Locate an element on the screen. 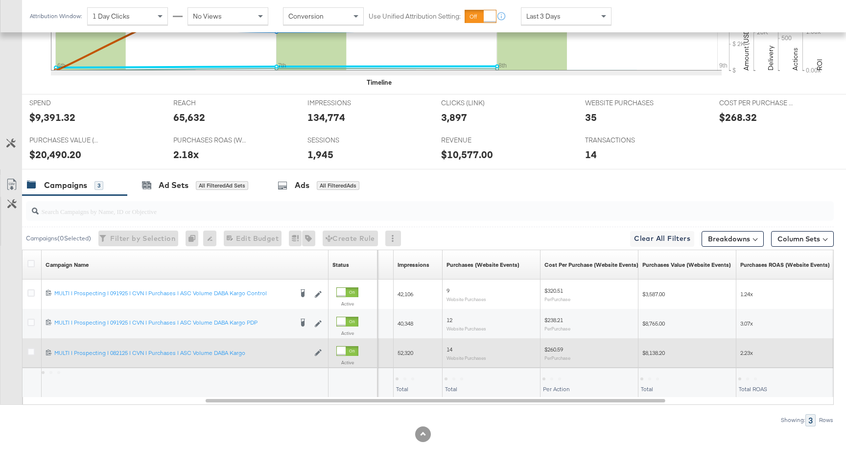 This screenshot has width=846, height=469. span: REVENUE is located at coordinates (478, 140).